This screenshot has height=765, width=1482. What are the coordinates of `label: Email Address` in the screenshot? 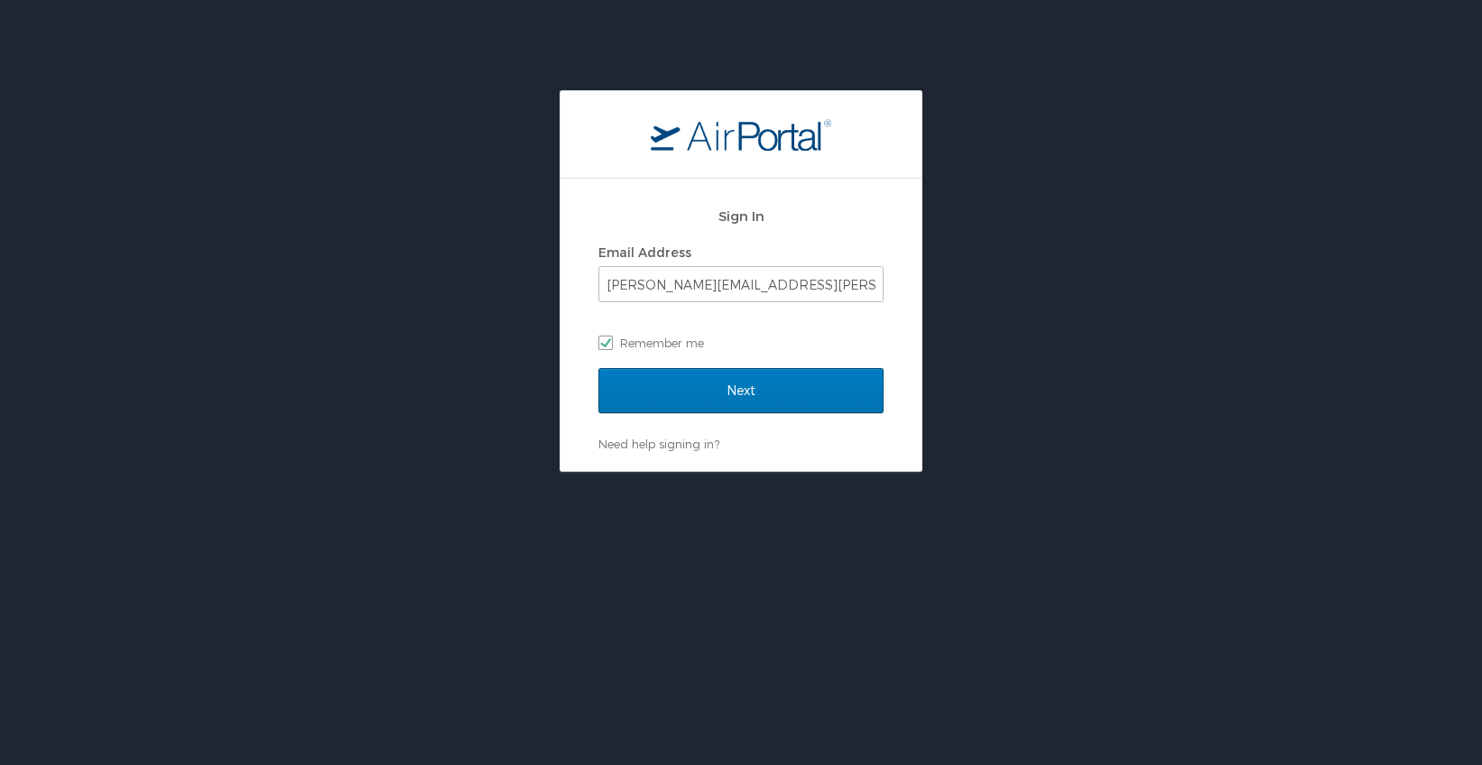 It's located at (644, 252).